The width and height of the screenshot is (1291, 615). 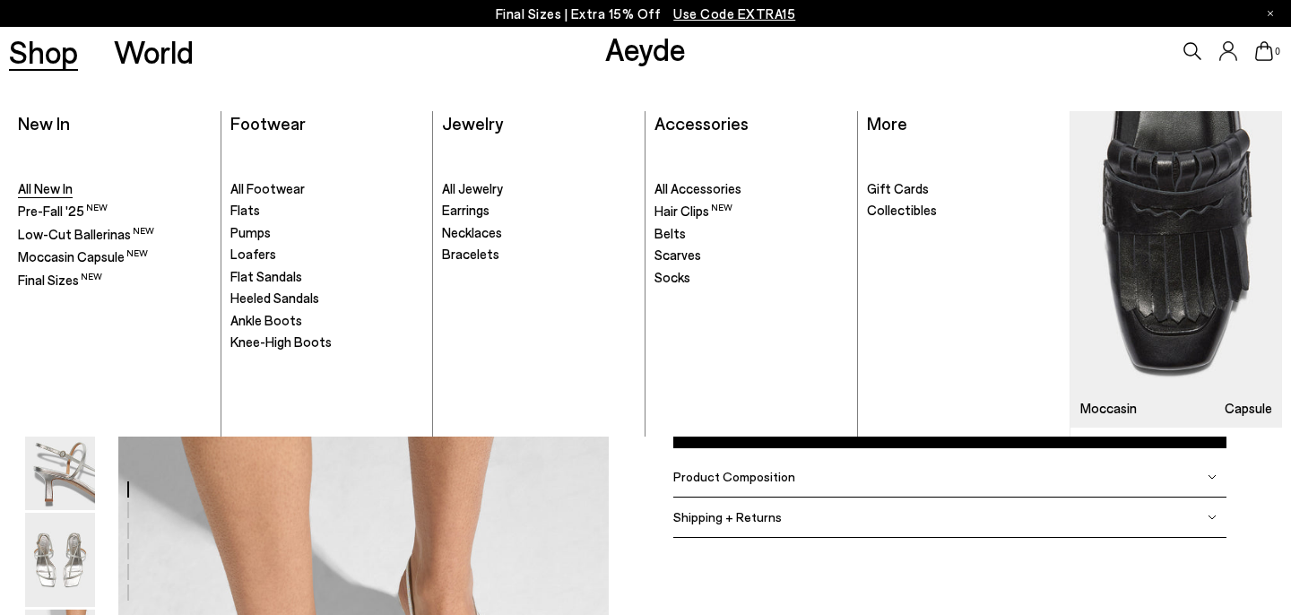 I want to click on a: All Accessories, so click(x=751, y=189).